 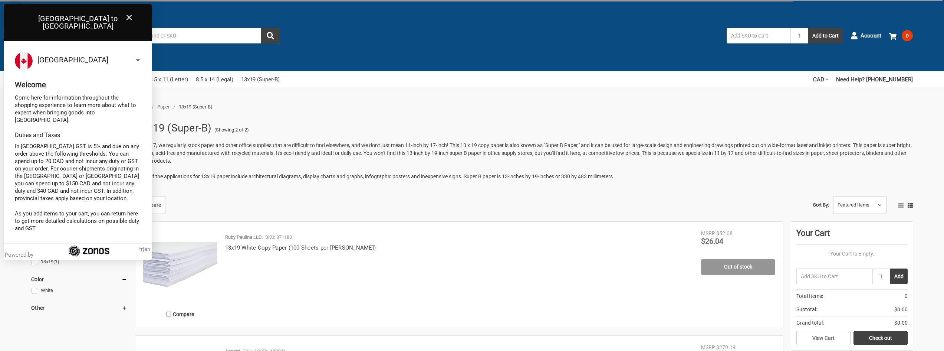 I want to click on a: 13x19 (Super-B), so click(x=260, y=79).